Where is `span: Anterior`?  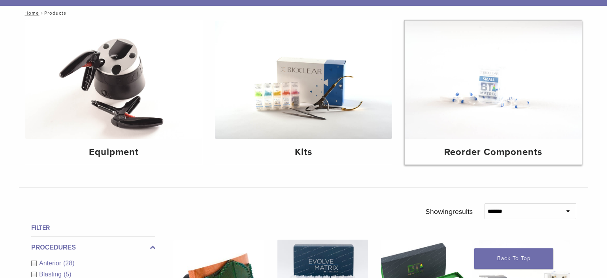
span: Anterior is located at coordinates (51, 263).